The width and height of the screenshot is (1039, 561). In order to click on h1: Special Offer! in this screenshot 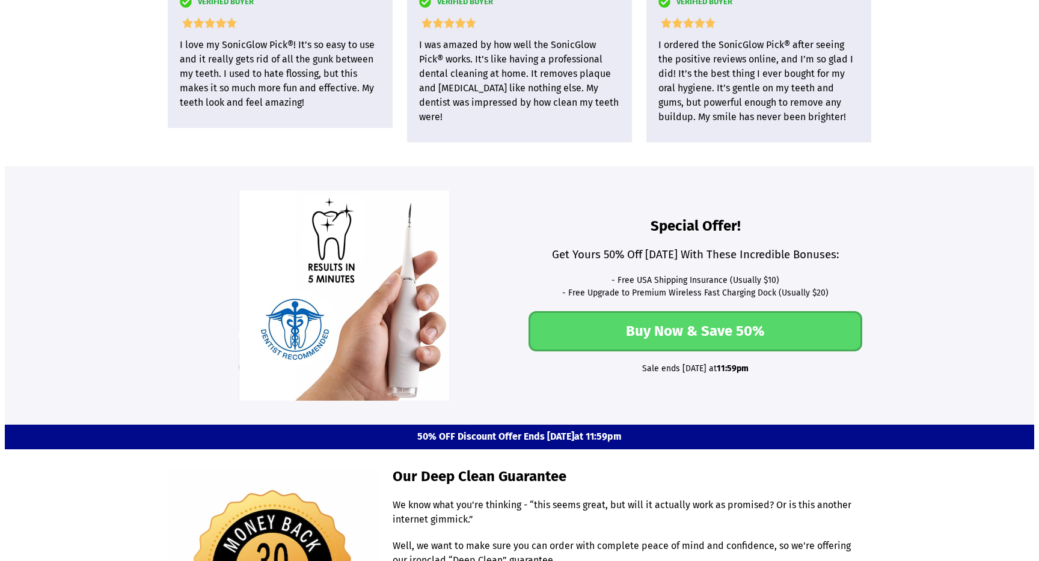, I will do `click(695, 232)`.